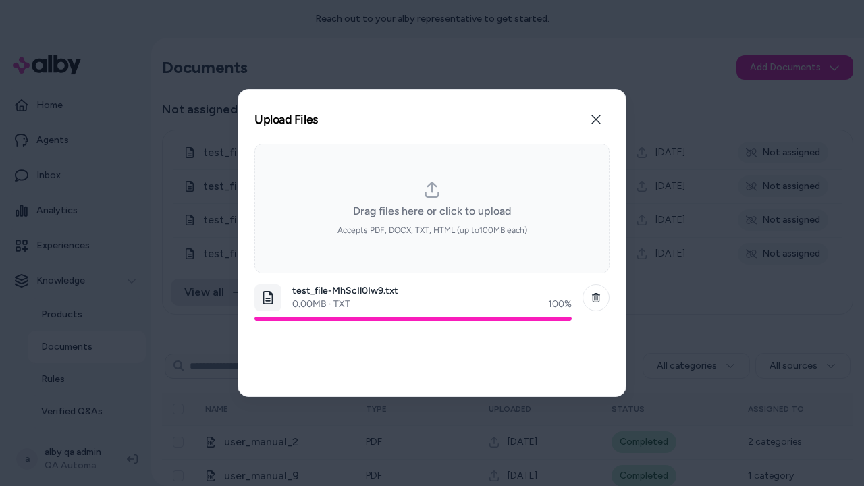 The height and width of the screenshot is (486, 864). What do you see at coordinates (432, 291) in the screenshot?
I see `p: test_file-MhScIl0Iw9.txt` at bounding box center [432, 291].